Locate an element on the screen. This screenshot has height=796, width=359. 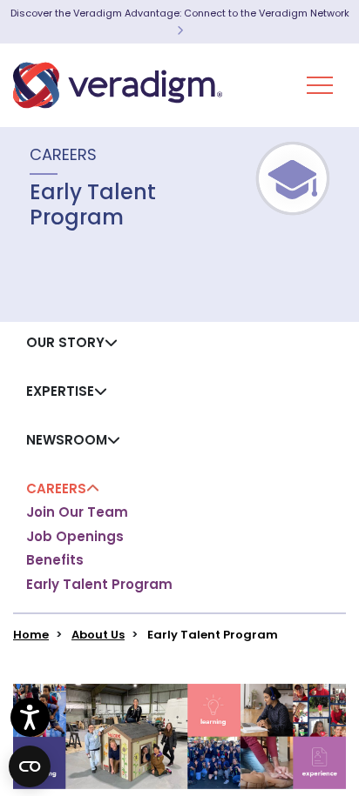
a: Benefits is located at coordinates (55, 561).